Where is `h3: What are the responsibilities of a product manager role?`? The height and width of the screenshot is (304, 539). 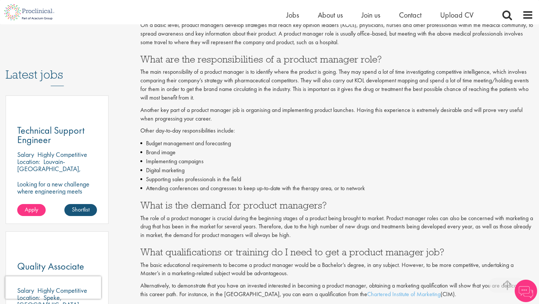
h3: What are the responsibilities of a product manager role? is located at coordinates (337, 59).